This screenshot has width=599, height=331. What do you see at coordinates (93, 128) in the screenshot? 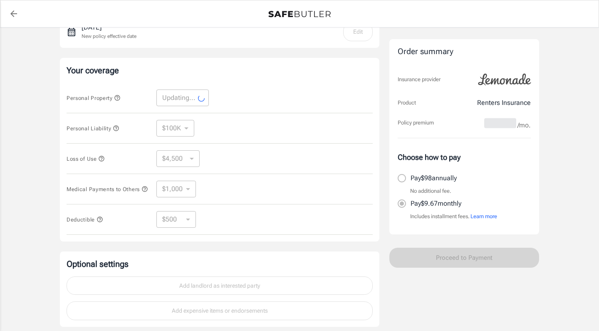
I see `button: Personal Liability` at bounding box center [93, 128].